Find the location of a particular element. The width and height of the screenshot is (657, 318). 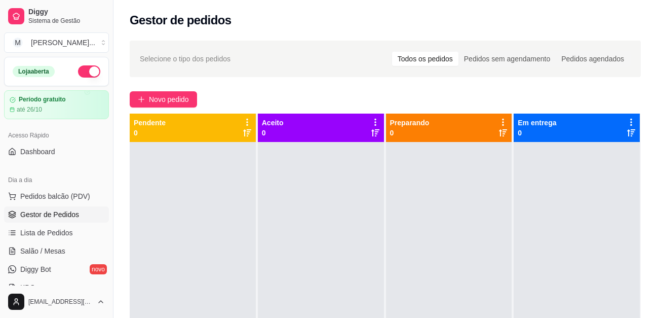

span: plus is located at coordinates (141, 99).